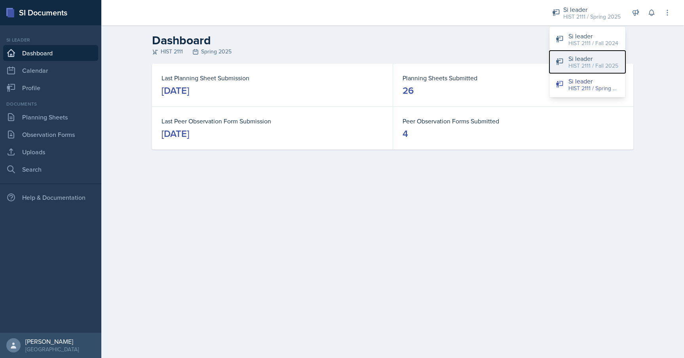 Image resolution: width=684 pixels, height=358 pixels. What do you see at coordinates (593, 43) in the screenshot?
I see `div: HIST 2111 / Fall 2024` at bounding box center [593, 43].